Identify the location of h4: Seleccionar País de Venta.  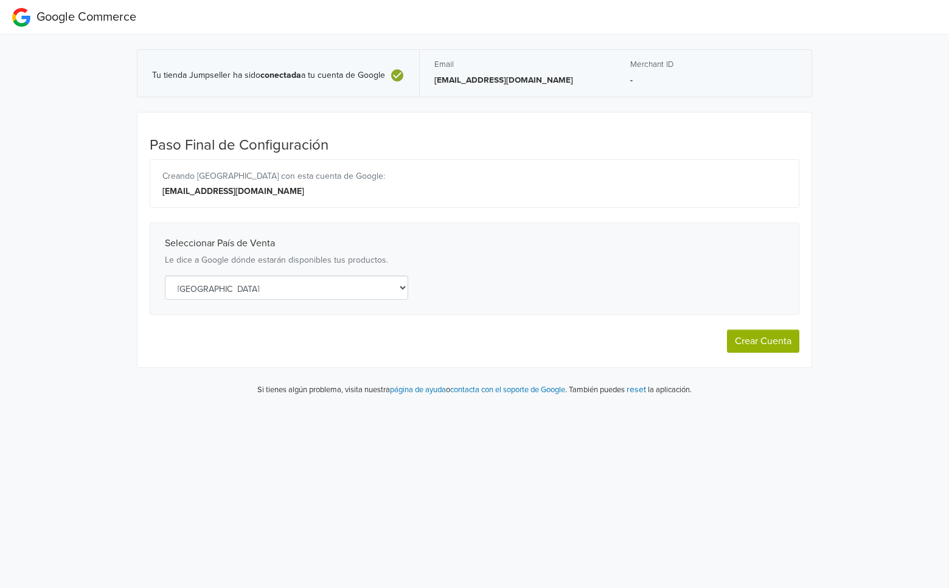
(474, 243).